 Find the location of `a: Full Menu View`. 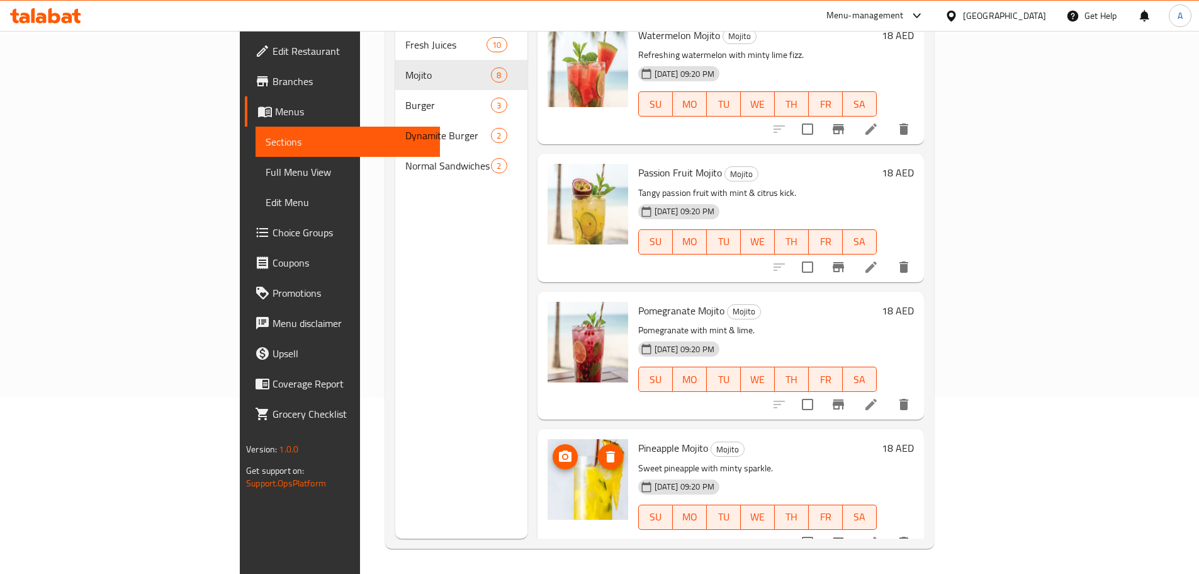

a: Full Menu View is located at coordinates (348, 172).